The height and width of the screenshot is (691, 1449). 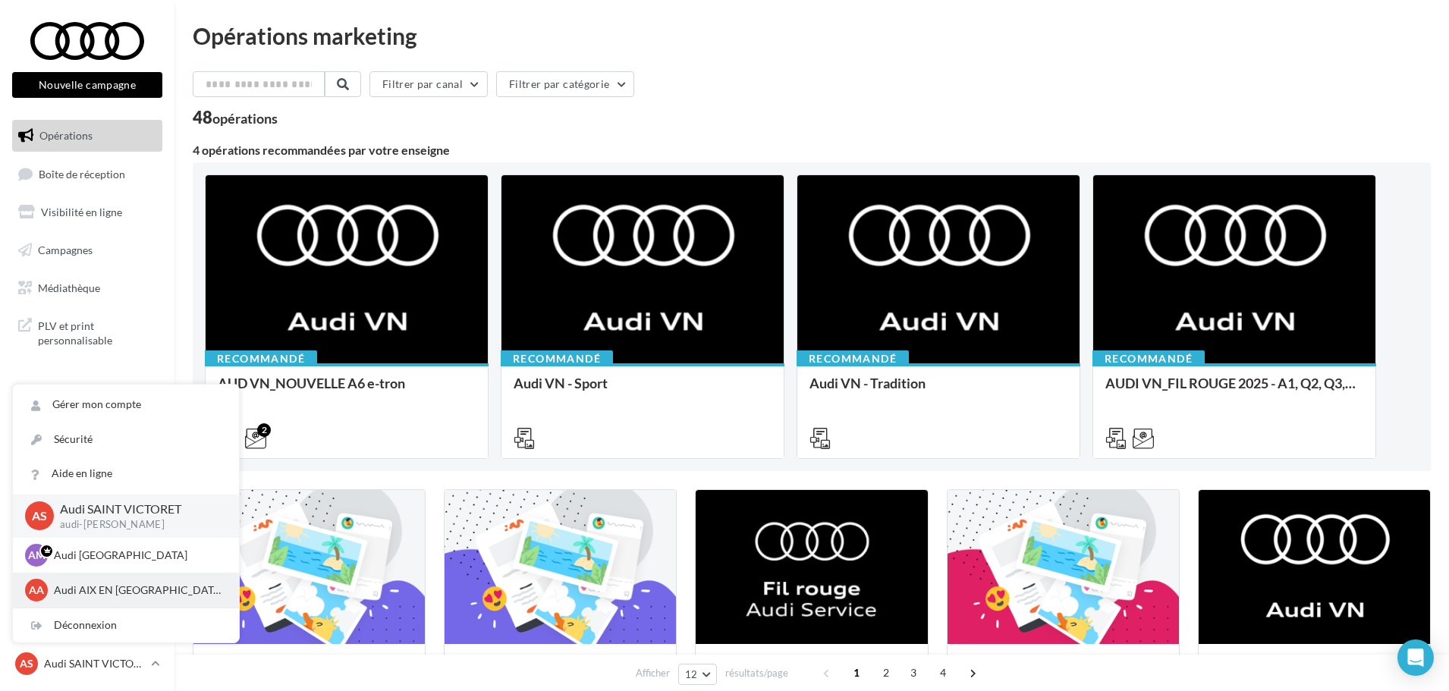 What do you see at coordinates (652, 673) in the screenshot?
I see `span: Afficher` at bounding box center [652, 673].